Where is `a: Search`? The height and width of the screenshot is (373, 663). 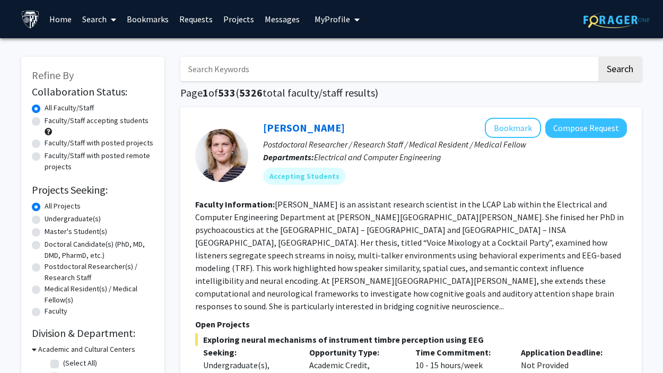 a: Search is located at coordinates (99, 19).